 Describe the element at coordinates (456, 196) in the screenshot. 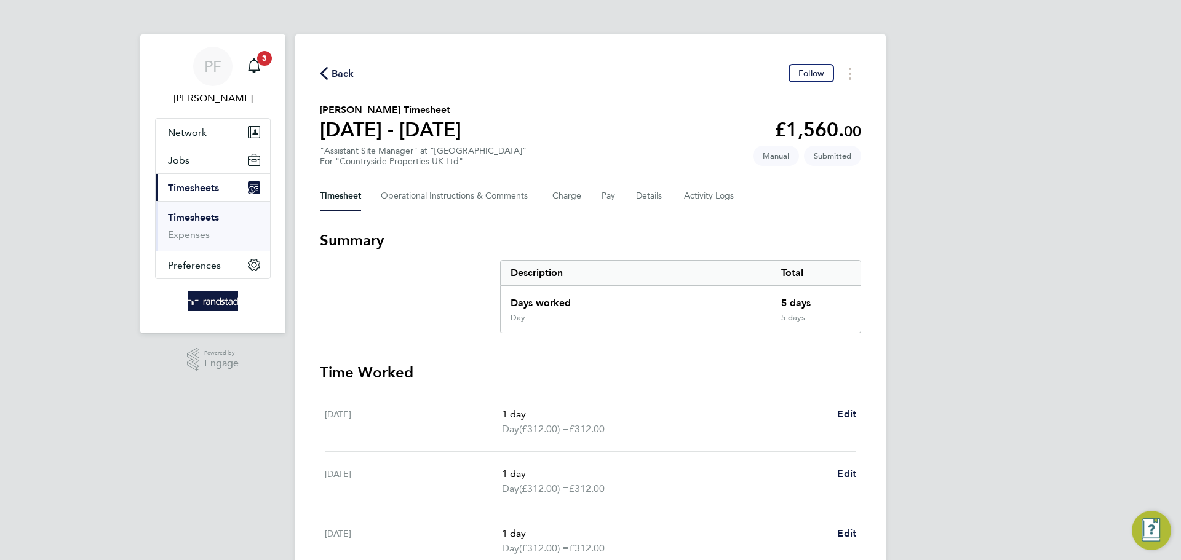

I see `button: Operational Instructions & Comments` at that location.